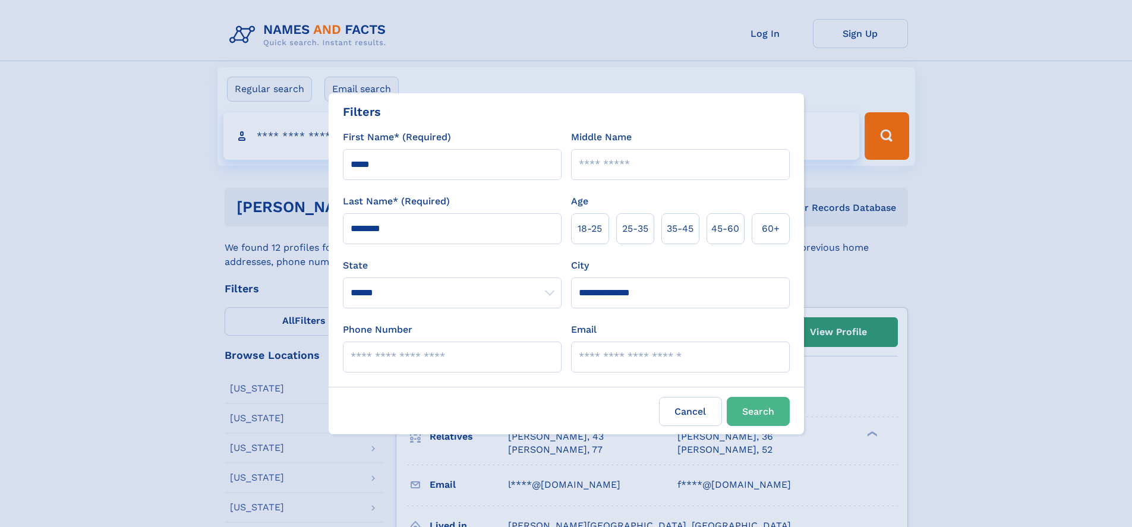 The height and width of the screenshot is (527, 1132). Describe the element at coordinates (635, 229) in the screenshot. I see `span: 25‑35` at that location.